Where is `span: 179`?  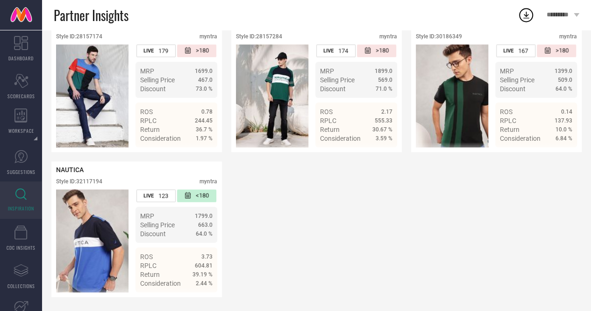 span: 179 is located at coordinates (163, 50).